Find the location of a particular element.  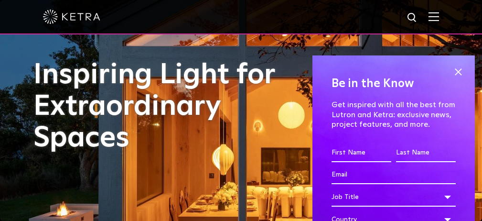

input: Email is located at coordinates (393, 175).